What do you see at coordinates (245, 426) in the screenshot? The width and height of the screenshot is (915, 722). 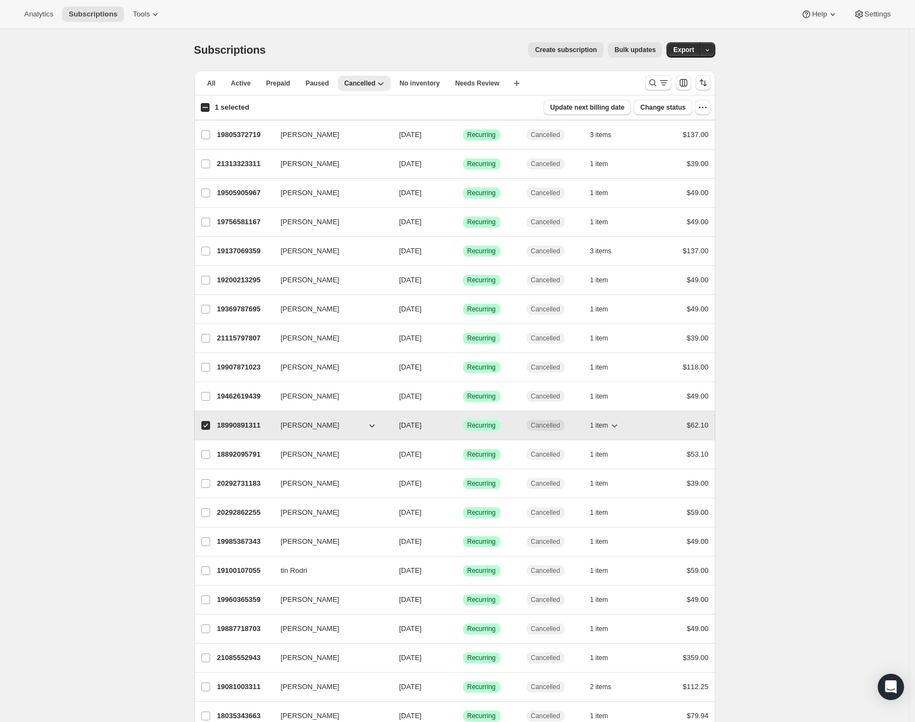 I see `p: 18990891311` at bounding box center [245, 426].